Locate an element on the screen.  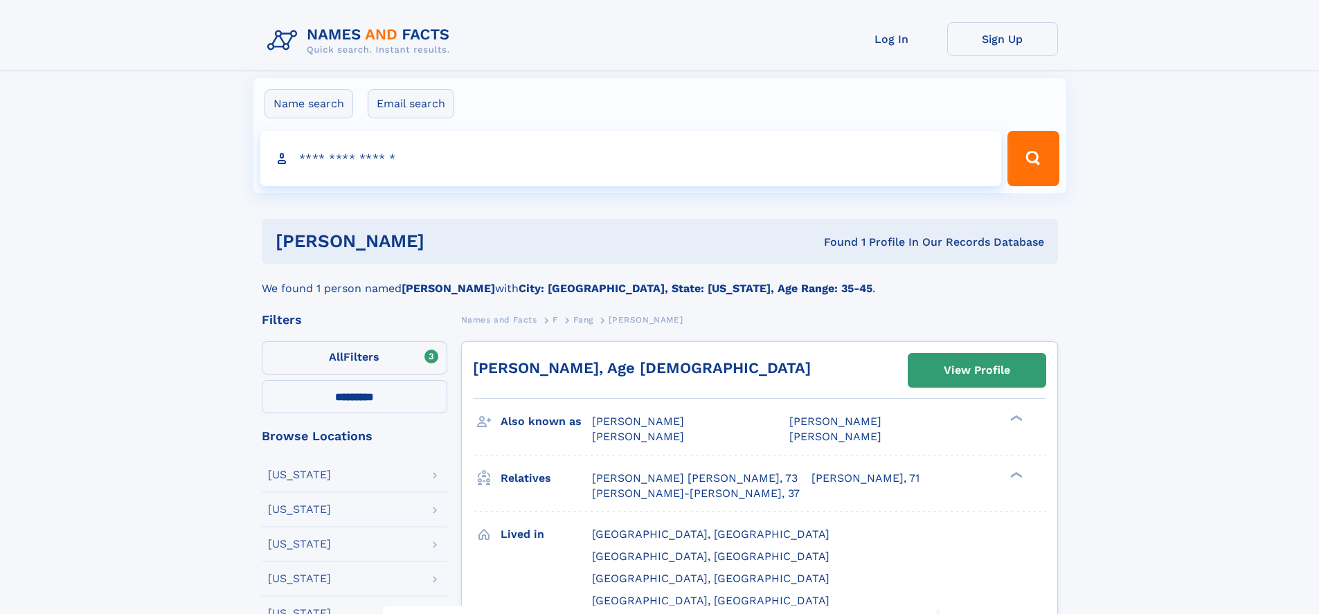
div: View Profile is located at coordinates (977, 371).